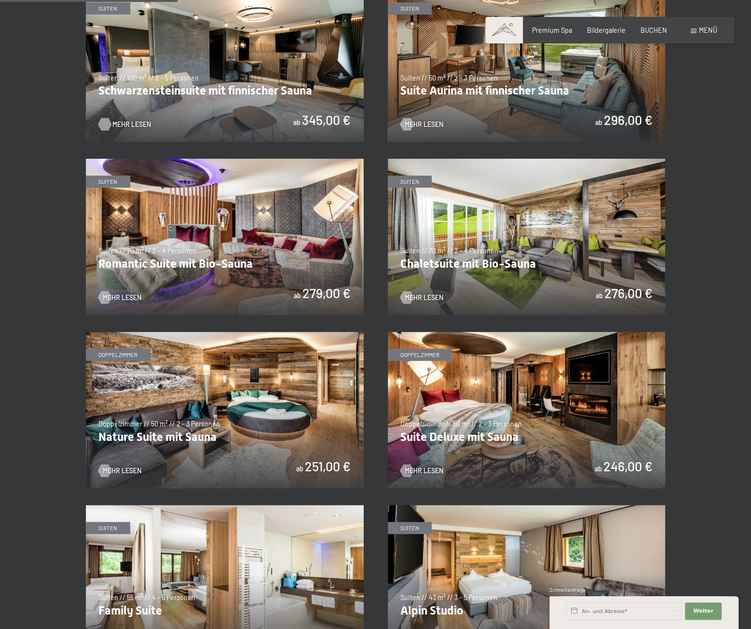 The image size is (751, 629). What do you see at coordinates (567, 589) in the screenshot?
I see `span: Schnellanfrage` at bounding box center [567, 589].